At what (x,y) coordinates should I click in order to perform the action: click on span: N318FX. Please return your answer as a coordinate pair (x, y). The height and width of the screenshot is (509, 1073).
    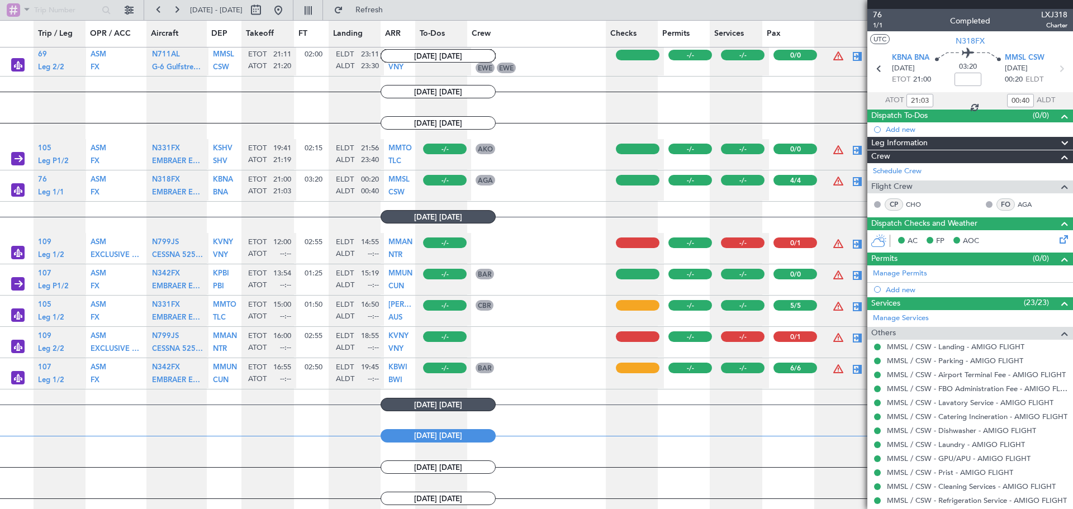
    Looking at the image, I should click on (970, 41).